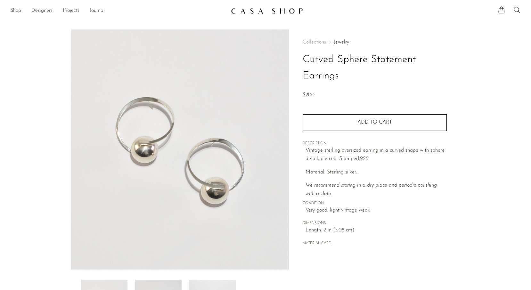  I want to click on a: Projects, so click(71, 11).